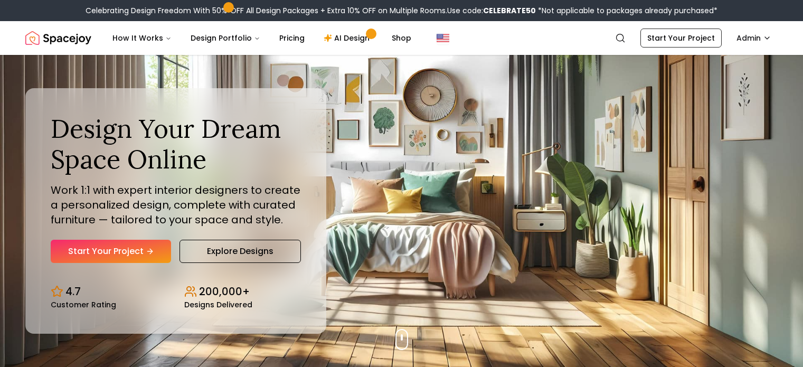  What do you see at coordinates (176, 205) in the screenshot?
I see `p: Work 1:1 with expert interior designers to create a personalized design, complete with curated fu...` at bounding box center [176, 205].